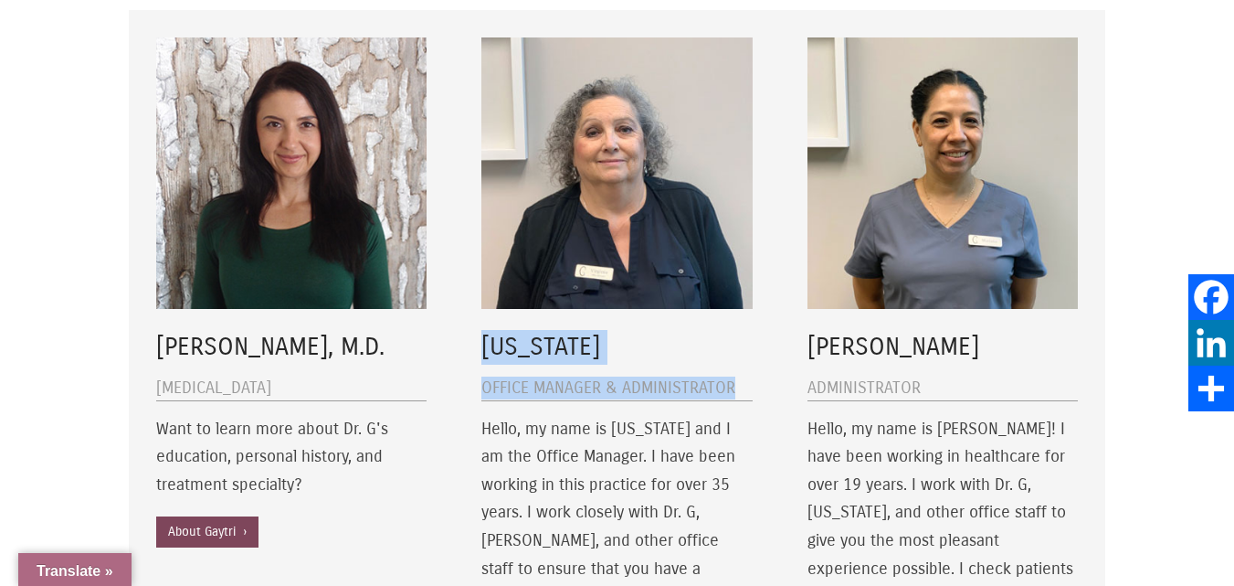 Image resolution: width=1234 pixels, height=586 pixels. Describe the element at coordinates (943, 388) in the screenshot. I see `h6: Administrator` at that location.